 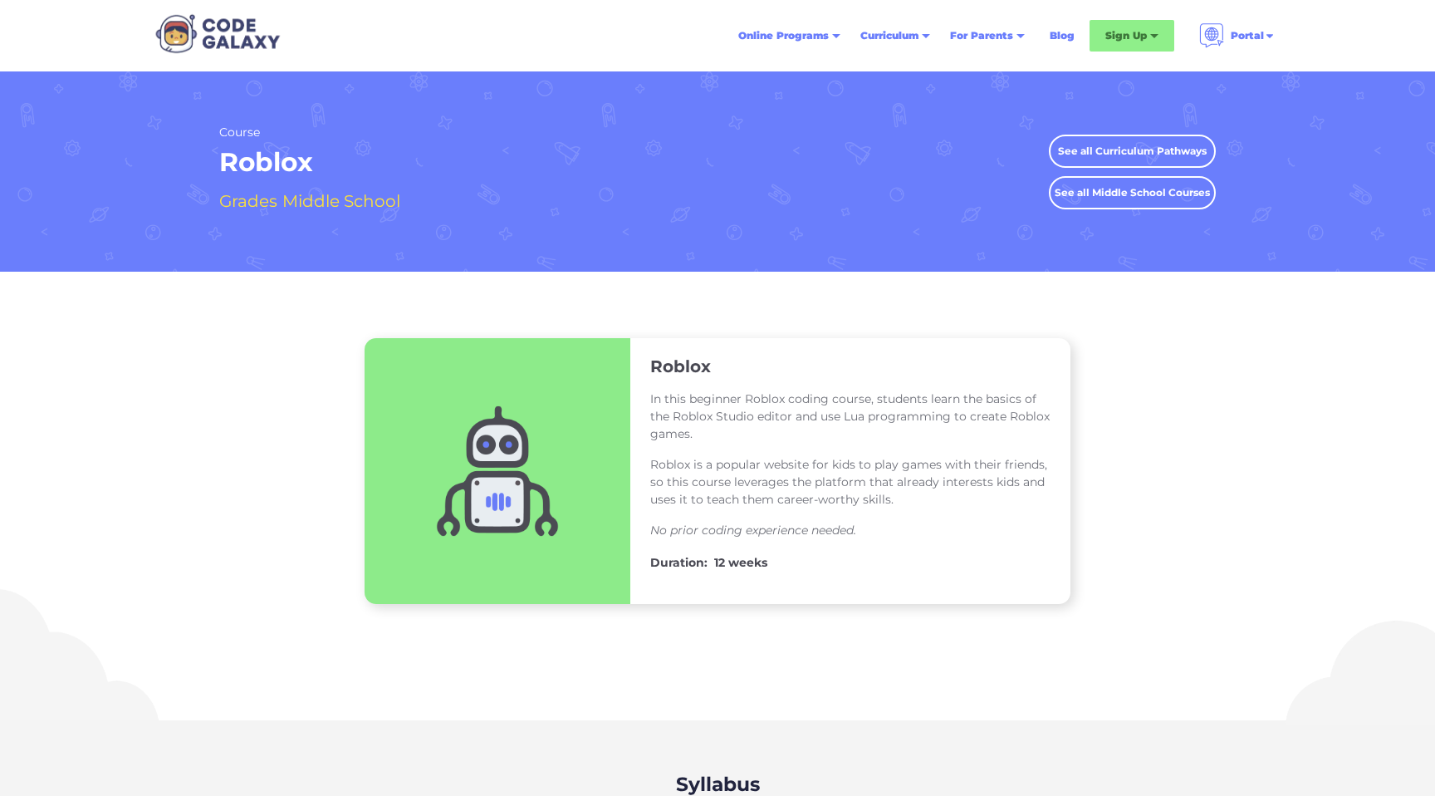 What do you see at coordinates (783, 36) in the screenshot?
I see `div: Online Programs` at bounding box center [783, 36].